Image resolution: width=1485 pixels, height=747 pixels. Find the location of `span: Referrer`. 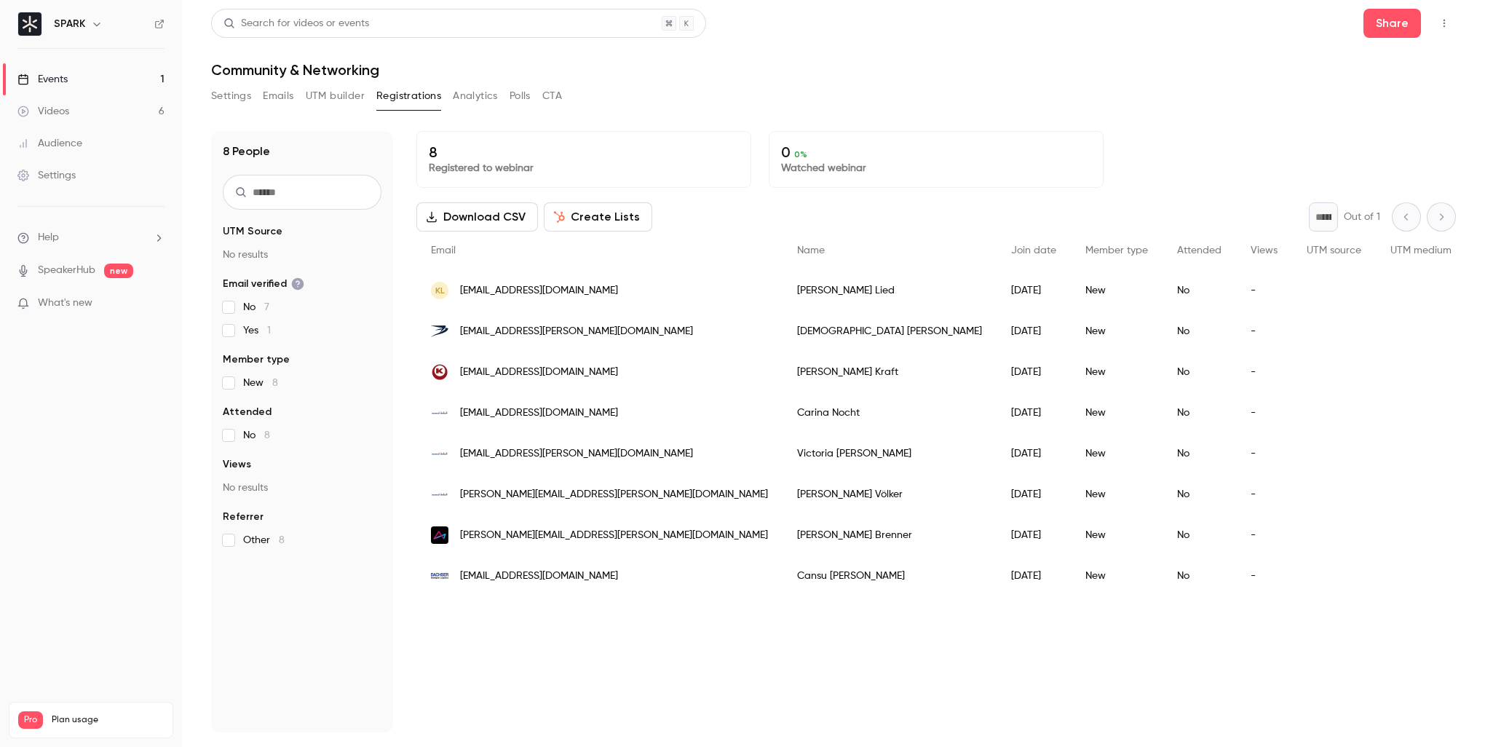

span: Referrer is located at coordinates (243, 517).